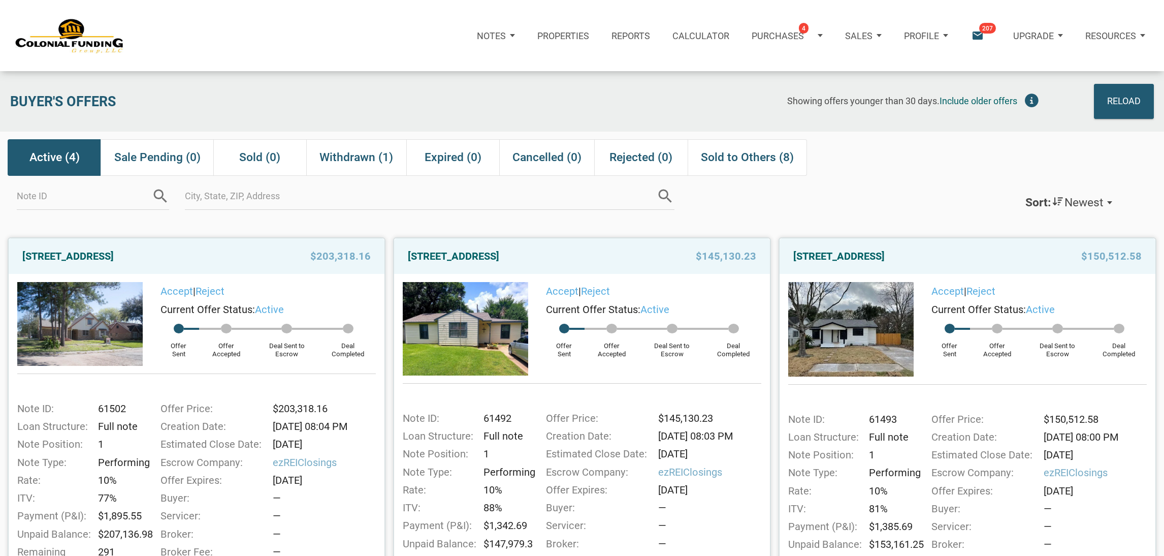 Image resolution: width=1164 pixels, height=556 pixels. I want to click on span: 207, so click(988, 28).